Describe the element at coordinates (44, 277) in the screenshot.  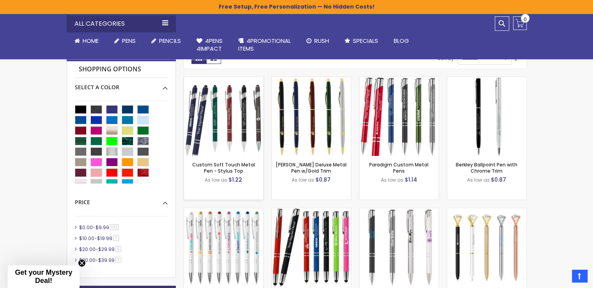
I see `div: Get your Mystery Deal!Close teaser` at that location.